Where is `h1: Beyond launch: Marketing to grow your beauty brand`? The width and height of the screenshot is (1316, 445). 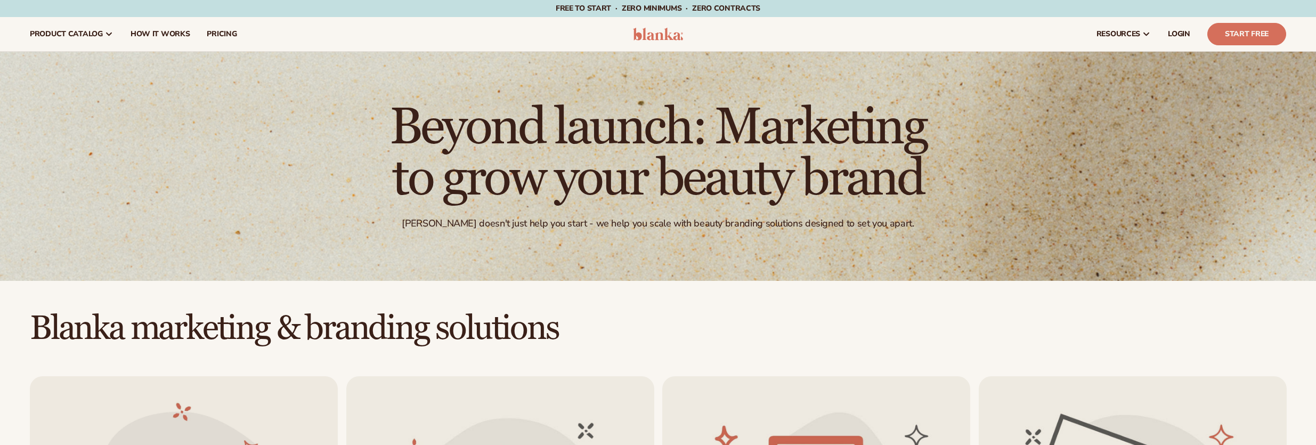 h1: Beyond launch: Marketing to grow your beauty brand is located at coordinates (658, 153).